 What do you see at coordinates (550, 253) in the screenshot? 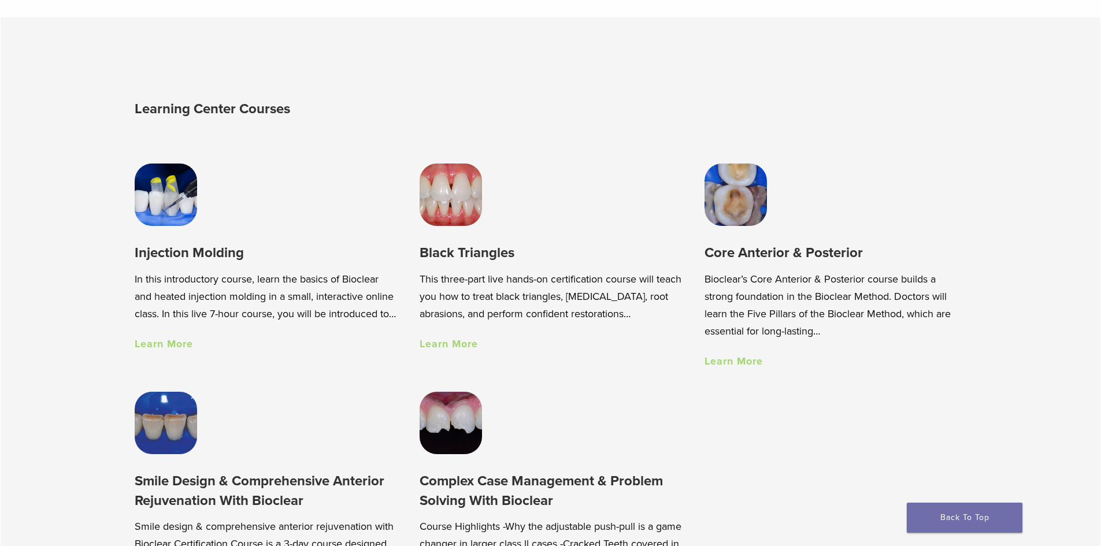
I see `h3: Black Triangles` at bounding box center [550, 253].